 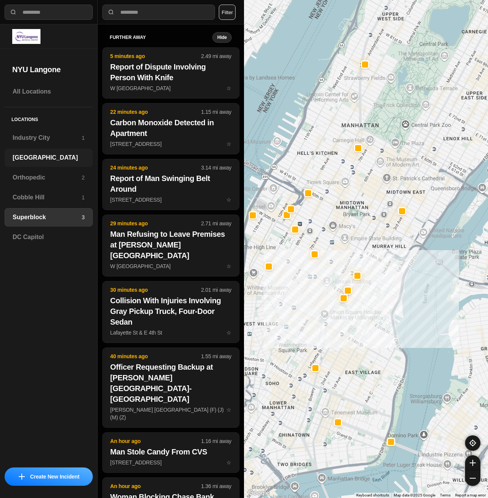 I want to click on p: 2, so click(x=83, y=178).